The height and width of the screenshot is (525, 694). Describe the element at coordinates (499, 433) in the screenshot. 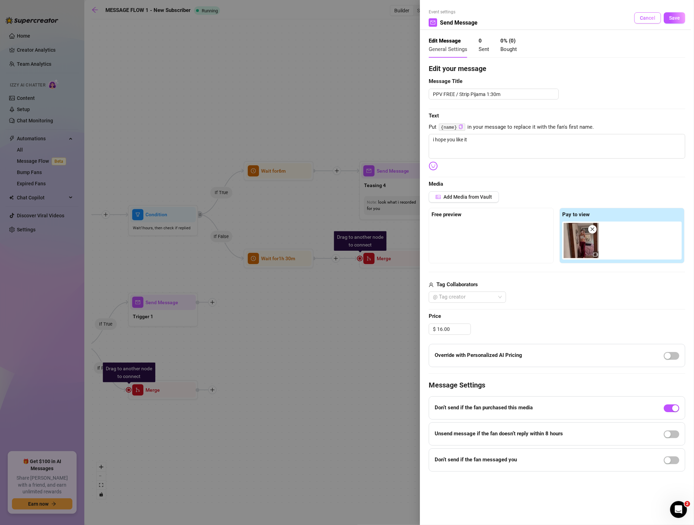

I see `strong: Unsend message if the fan doesn’t reply within 8 hours` at that location.